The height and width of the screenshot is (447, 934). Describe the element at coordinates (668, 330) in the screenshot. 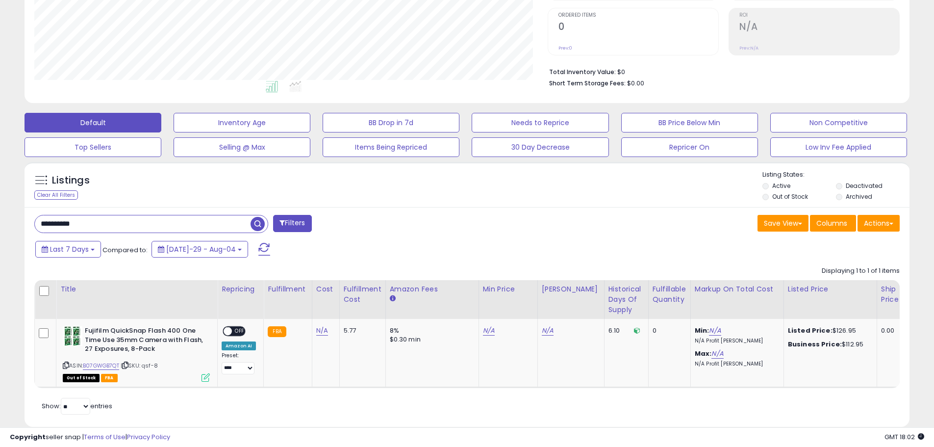

I see `div: 0` at that location.